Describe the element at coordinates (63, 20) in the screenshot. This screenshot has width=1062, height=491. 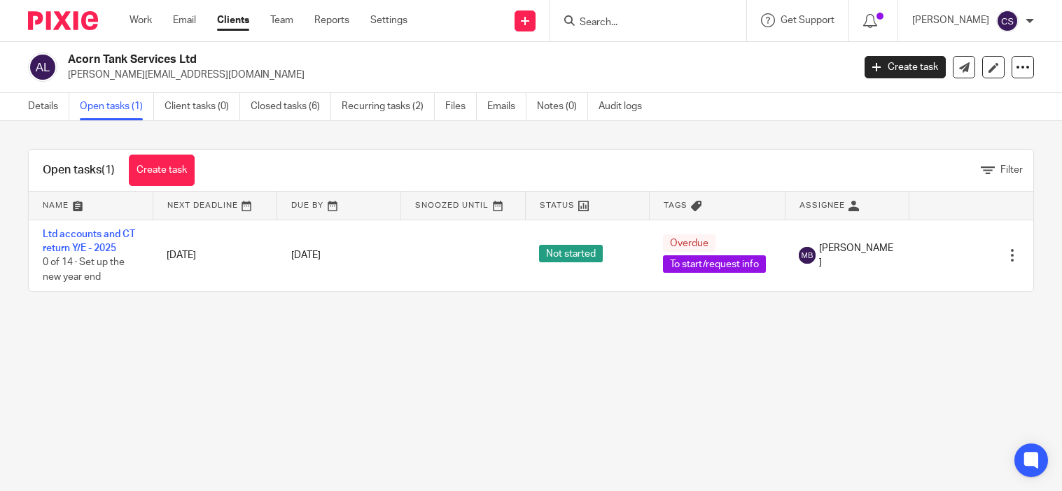
I see `img: Pixie` at that location.